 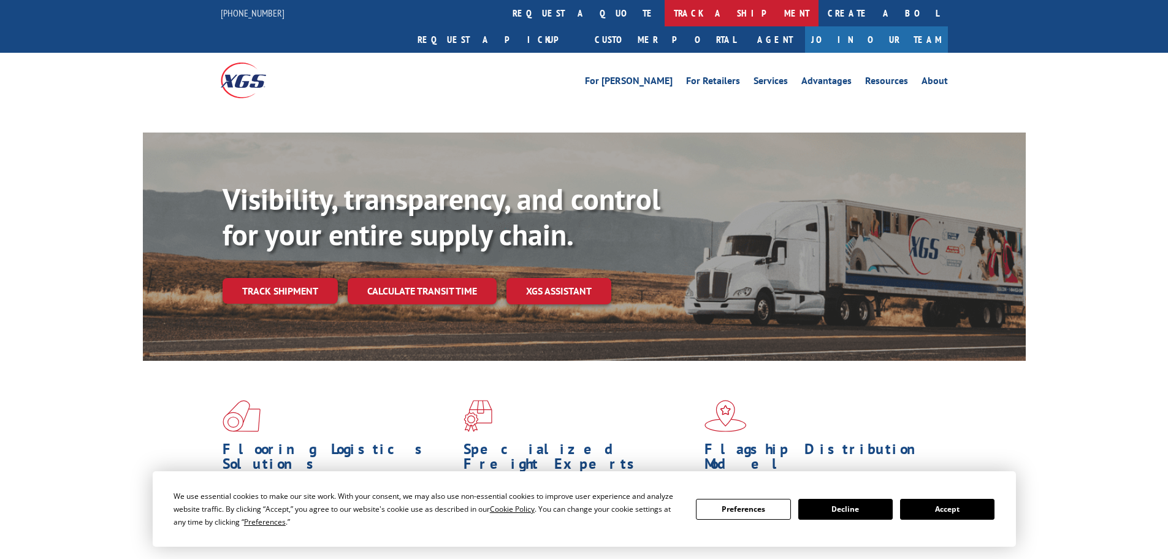 I want to click on img: xgs-icon-flagship-distribution-model-red, so click(x=726, y=416).